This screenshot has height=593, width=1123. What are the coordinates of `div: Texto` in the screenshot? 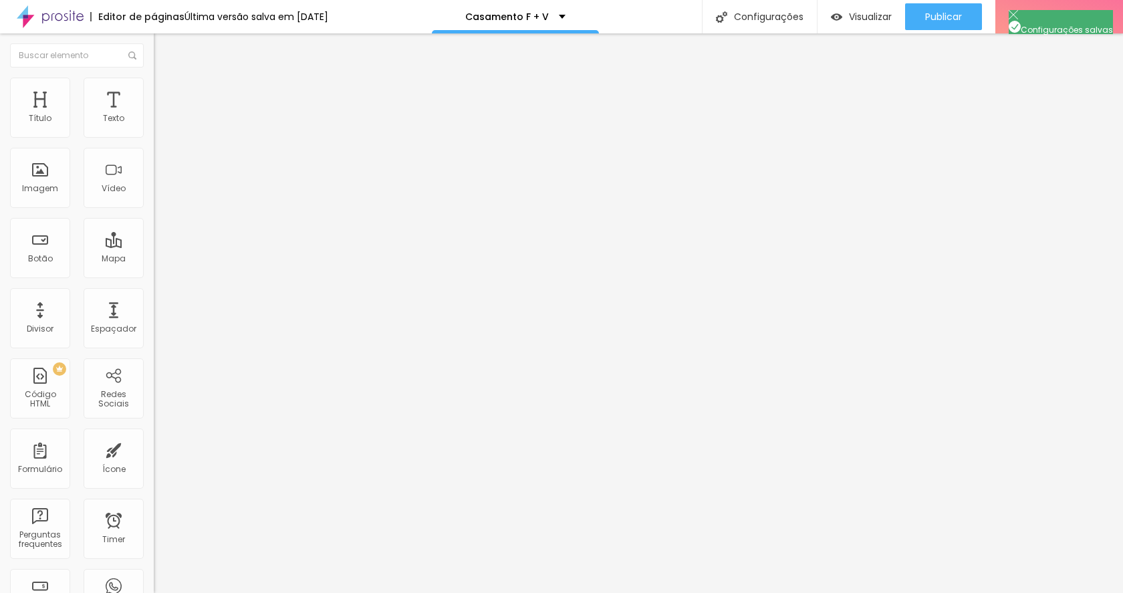 It's located at (114, 118).